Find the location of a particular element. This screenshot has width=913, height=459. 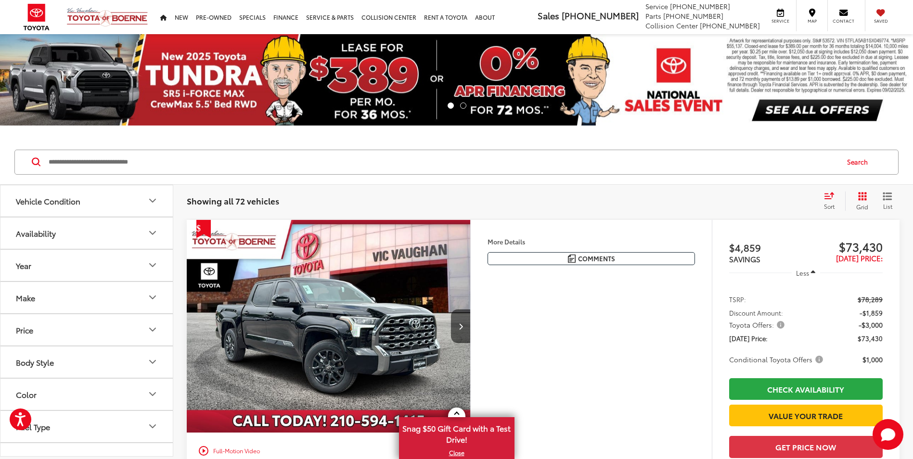

span: $1,000 is located at coordinates (872, 359).